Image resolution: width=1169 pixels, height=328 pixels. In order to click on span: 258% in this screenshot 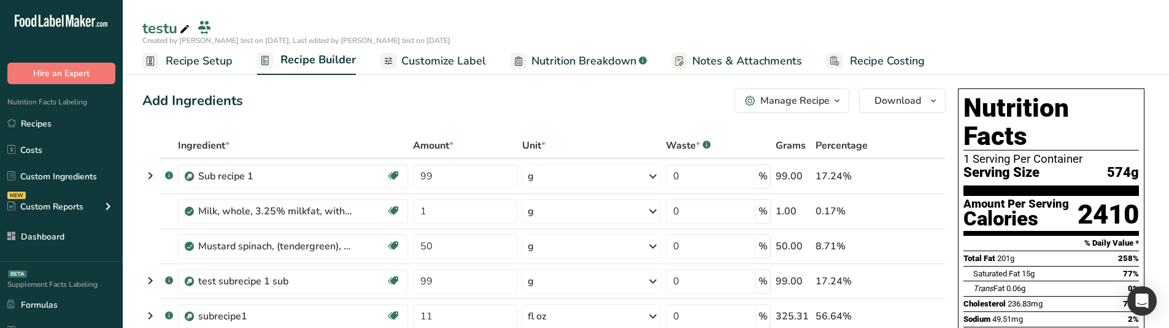, I will do `click(1128, 258)`.